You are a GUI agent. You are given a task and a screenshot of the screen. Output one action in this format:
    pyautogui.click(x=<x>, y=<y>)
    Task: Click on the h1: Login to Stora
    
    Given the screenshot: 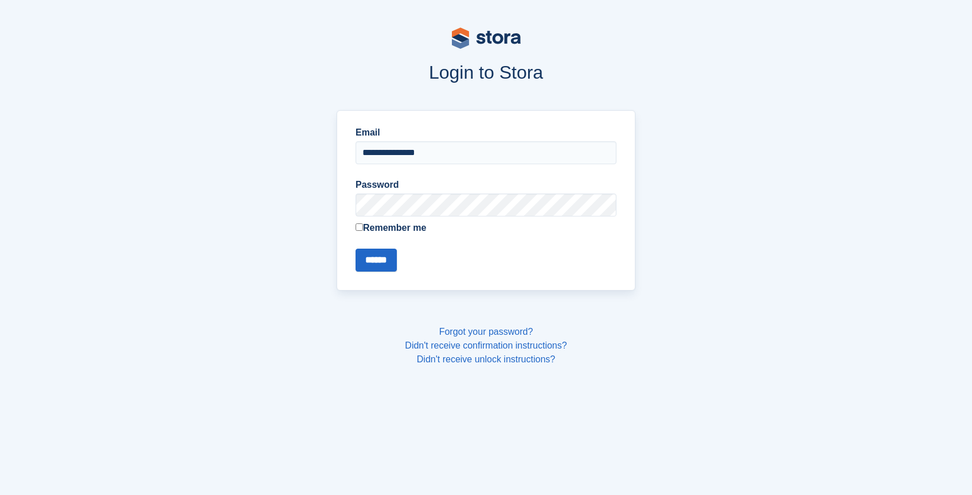 What is the action you would take?
    pyautogui.click(x=486, y=72)
    